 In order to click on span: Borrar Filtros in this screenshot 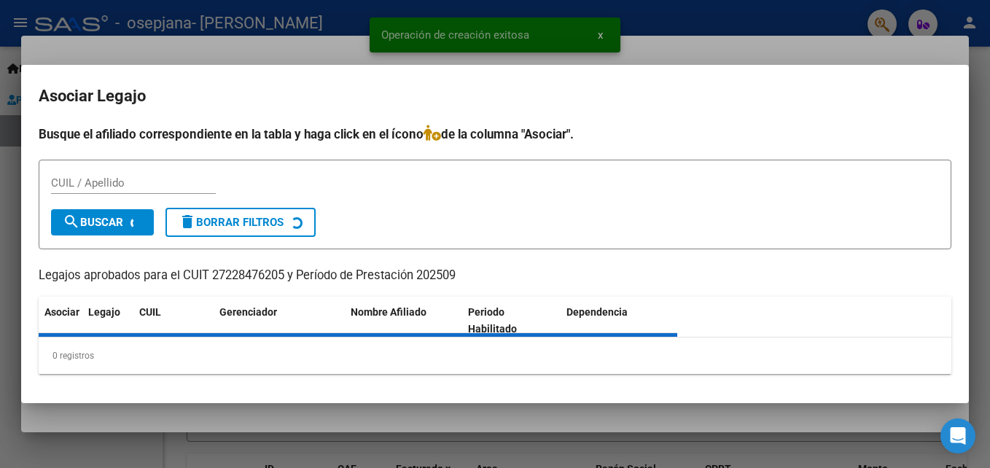, I will do `click(231, 222)`.